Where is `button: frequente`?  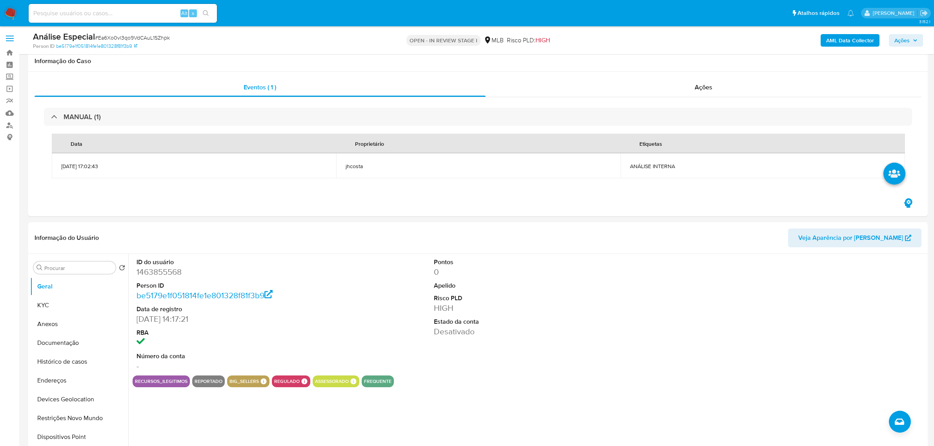
button: frequente is located at coordinates (378, 382).